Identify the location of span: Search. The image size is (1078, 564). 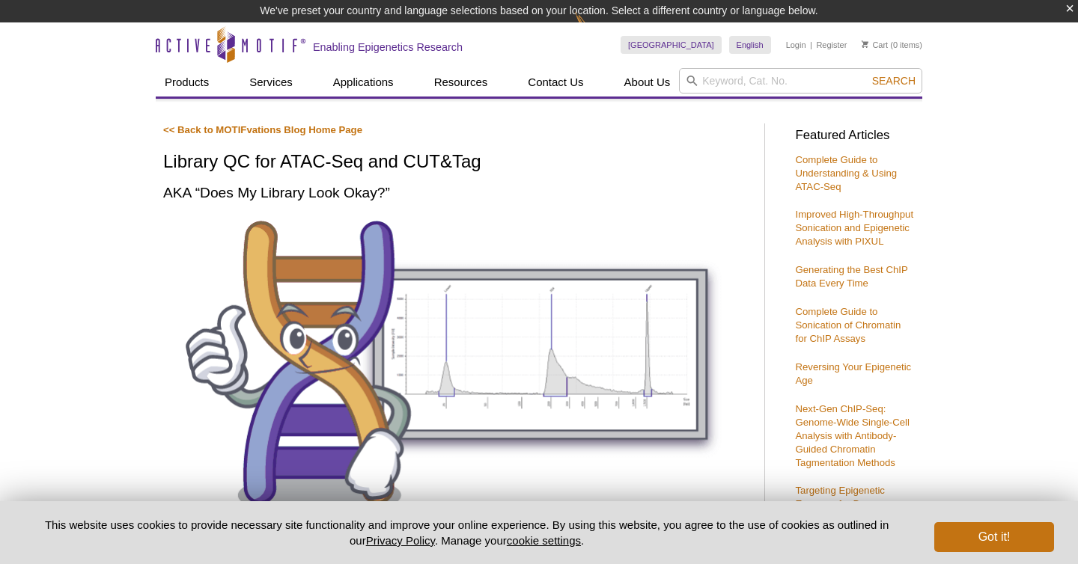
(894, 81).